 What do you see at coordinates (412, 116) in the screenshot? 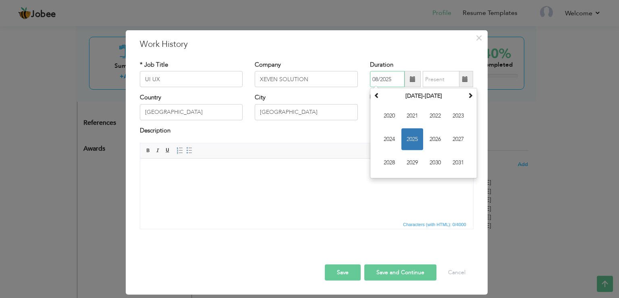
I see `span: 2021` at bounding box center [412, 116].